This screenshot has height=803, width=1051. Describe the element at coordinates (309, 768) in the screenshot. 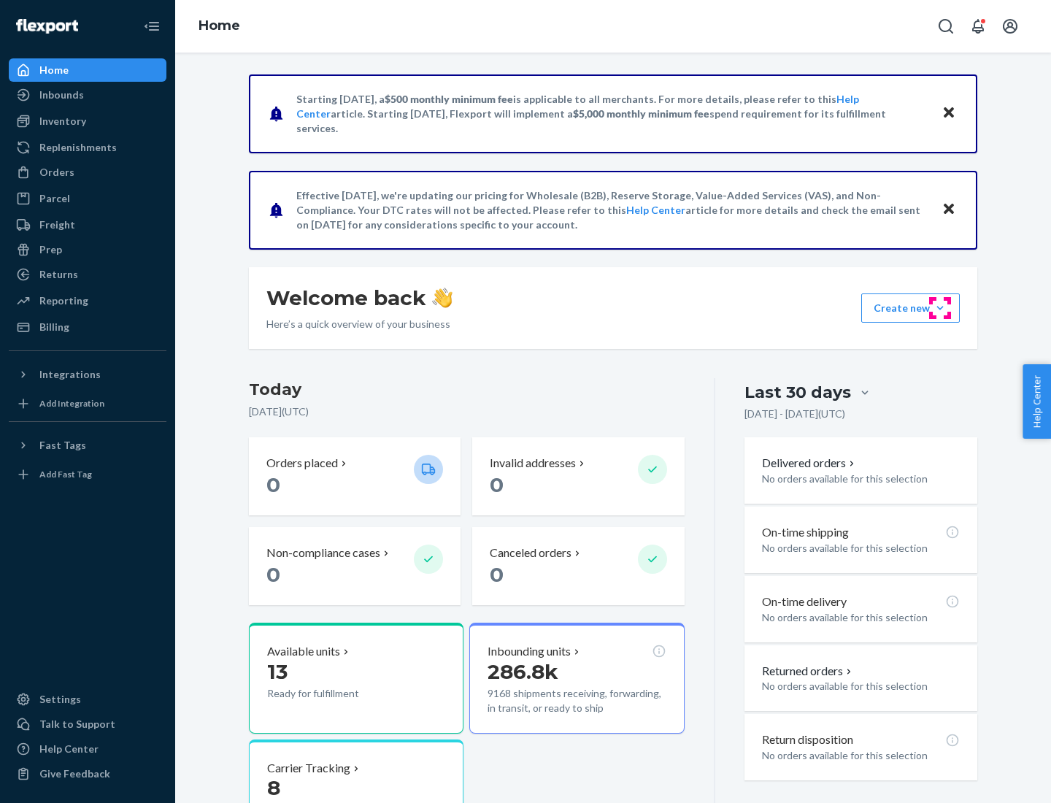

I see `p: Carrier Tracking` at that location.